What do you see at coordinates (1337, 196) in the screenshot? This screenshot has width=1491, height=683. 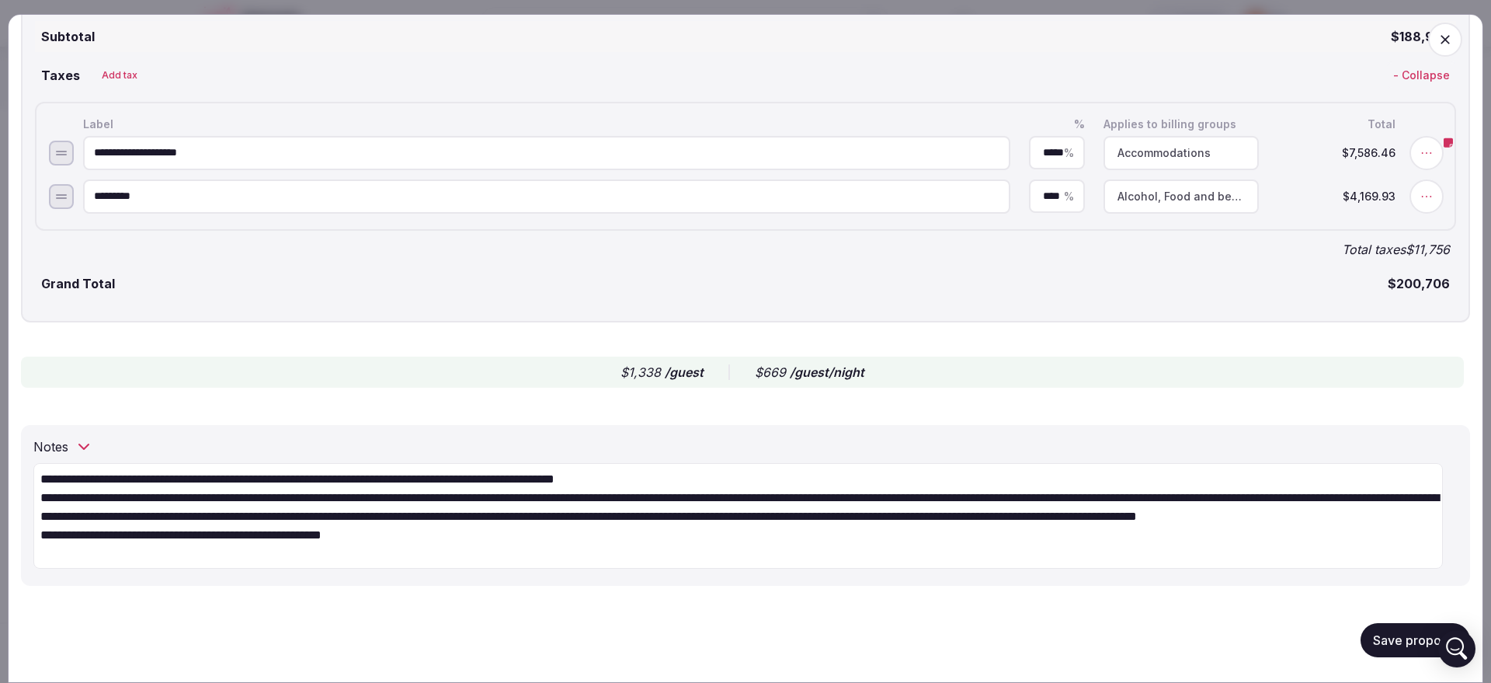 I see `span: $4,169.93` at bounding box center [1337, 196].